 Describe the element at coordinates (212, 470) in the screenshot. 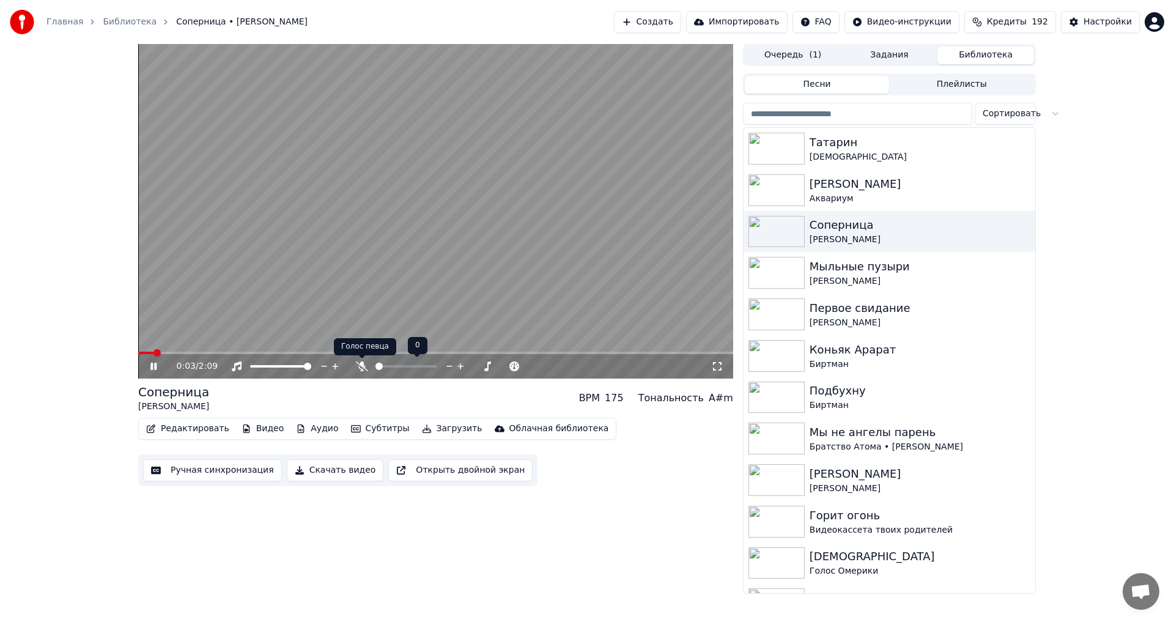

I see `button: Ручная синхронизация` at that location.